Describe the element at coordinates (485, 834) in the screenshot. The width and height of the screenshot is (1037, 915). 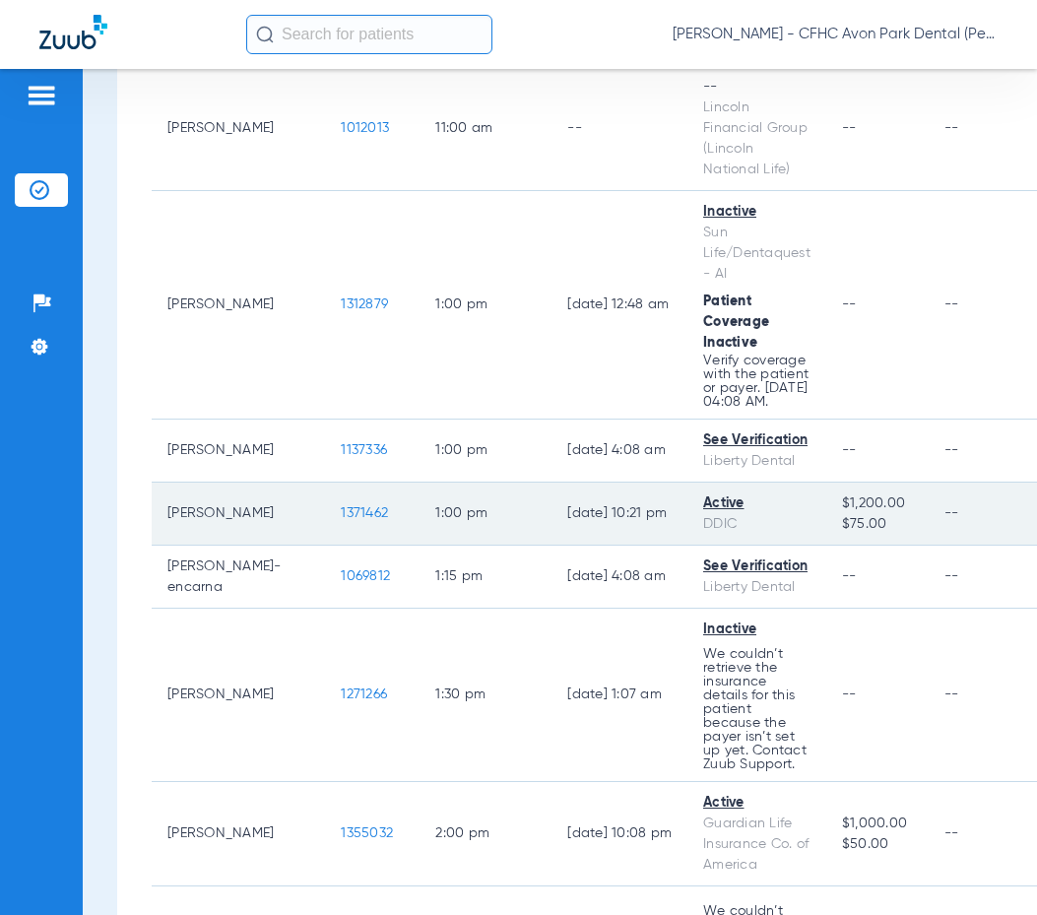
I see `td: 2:00 PM` at that location.